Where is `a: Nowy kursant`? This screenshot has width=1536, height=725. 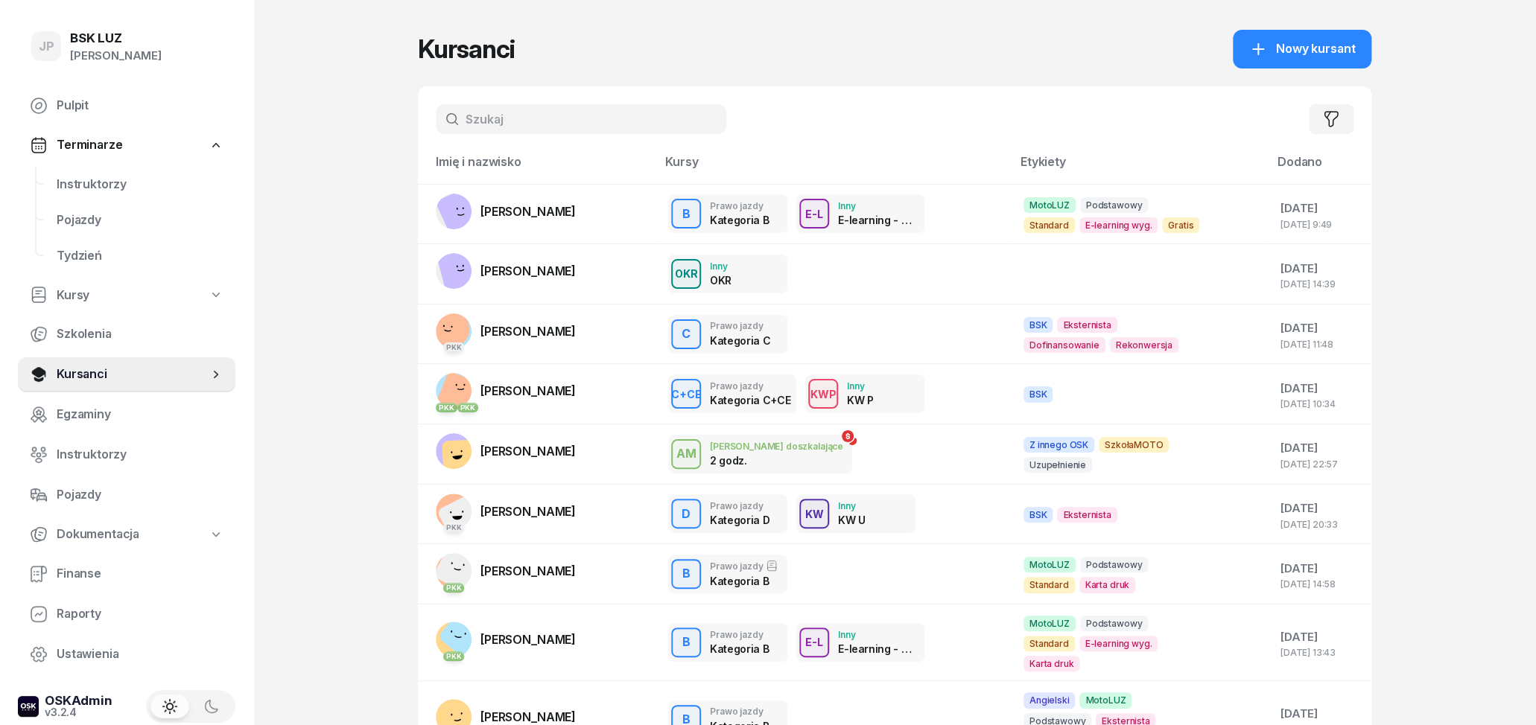 a: Nowy kursant is located at coordinates (1302, 49).